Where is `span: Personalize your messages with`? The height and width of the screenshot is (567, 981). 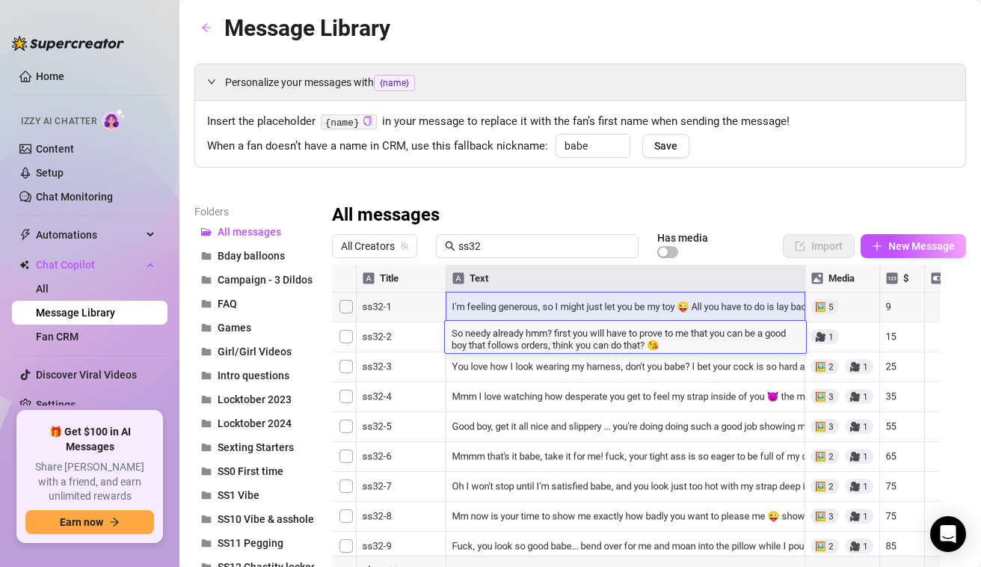 span: Personalize your messages with is located at coordinates (589, 82).